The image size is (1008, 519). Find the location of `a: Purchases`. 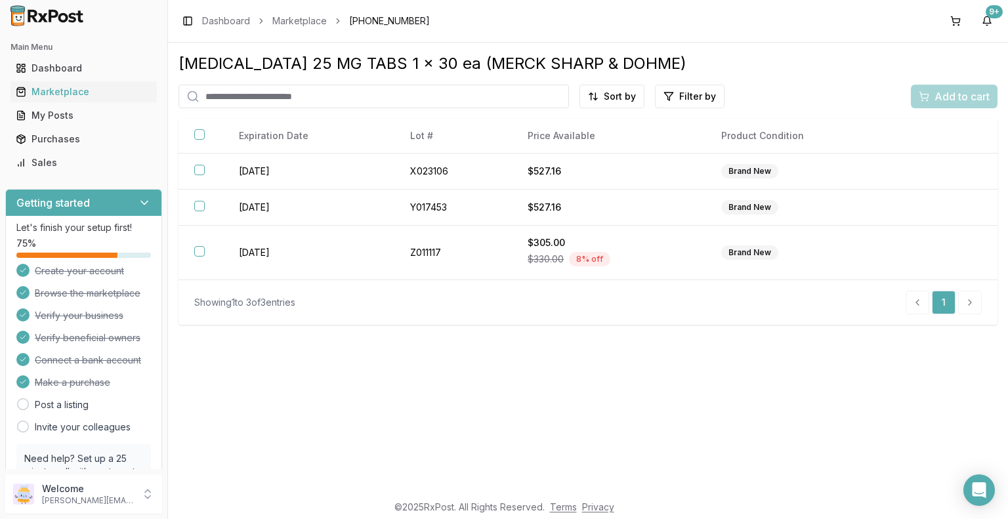

a: Purchases is located at coordinates (83, 139).